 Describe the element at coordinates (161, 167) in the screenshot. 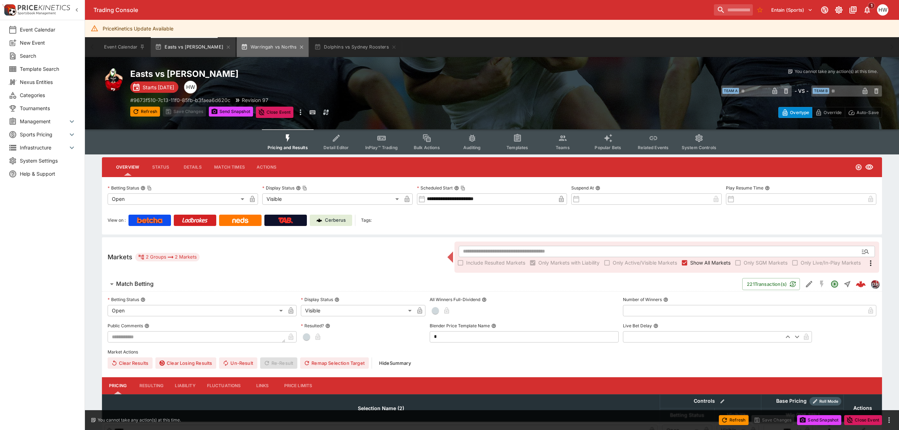

I see `button: Status` at that location.